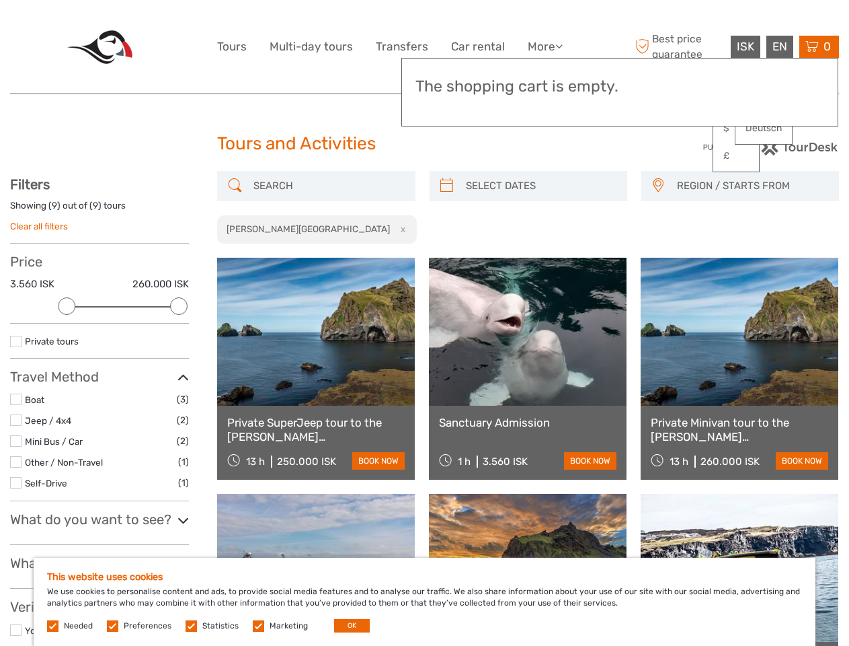 This screenshot has height=646, width=849. I want to click on h3: Price, so click(100, 262).